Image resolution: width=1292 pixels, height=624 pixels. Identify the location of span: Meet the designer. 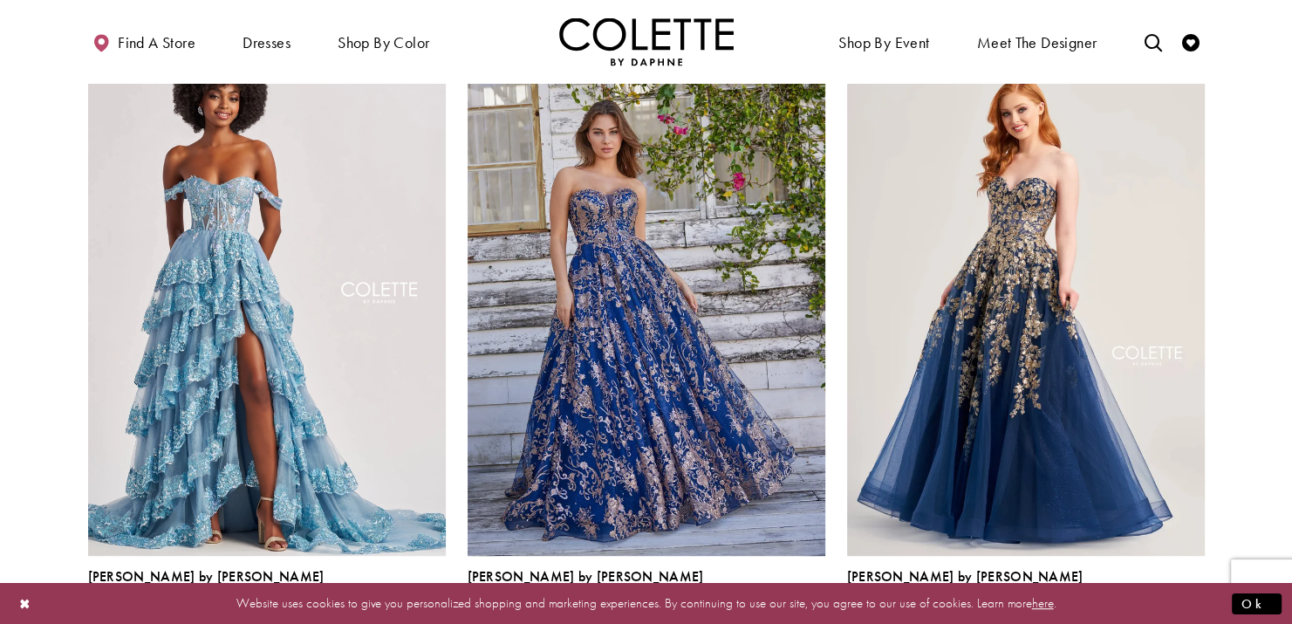
(1037, 43).